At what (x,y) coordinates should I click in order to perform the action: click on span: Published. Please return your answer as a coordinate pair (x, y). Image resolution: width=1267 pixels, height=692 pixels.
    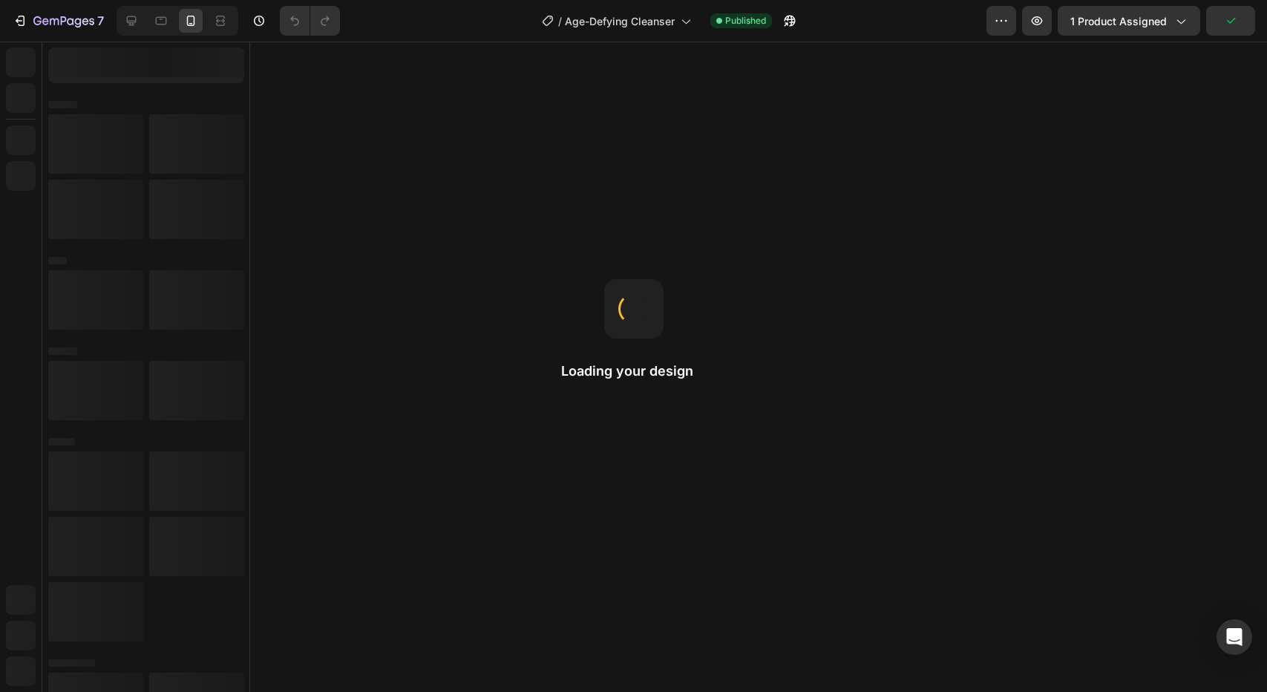
    Looking at the image, I should click on (745, 21).